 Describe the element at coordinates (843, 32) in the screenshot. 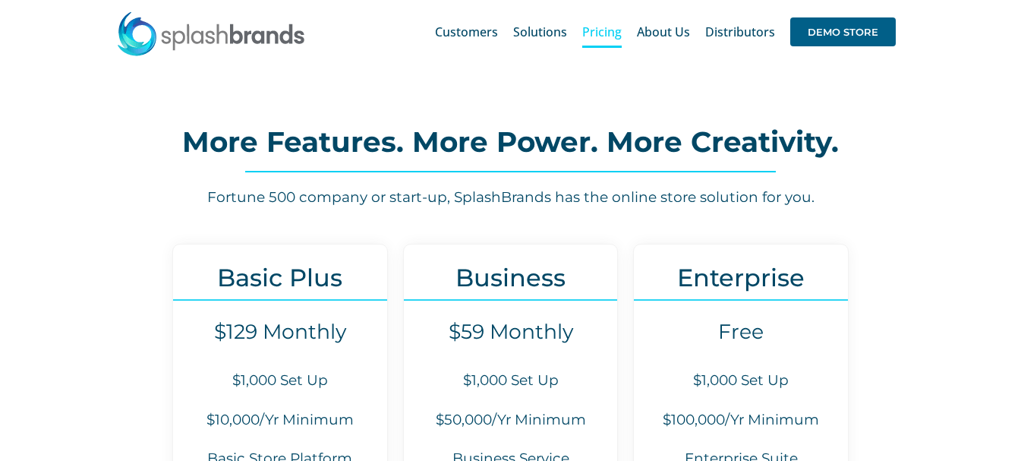

I see `span: DEMO STORE` at that location.